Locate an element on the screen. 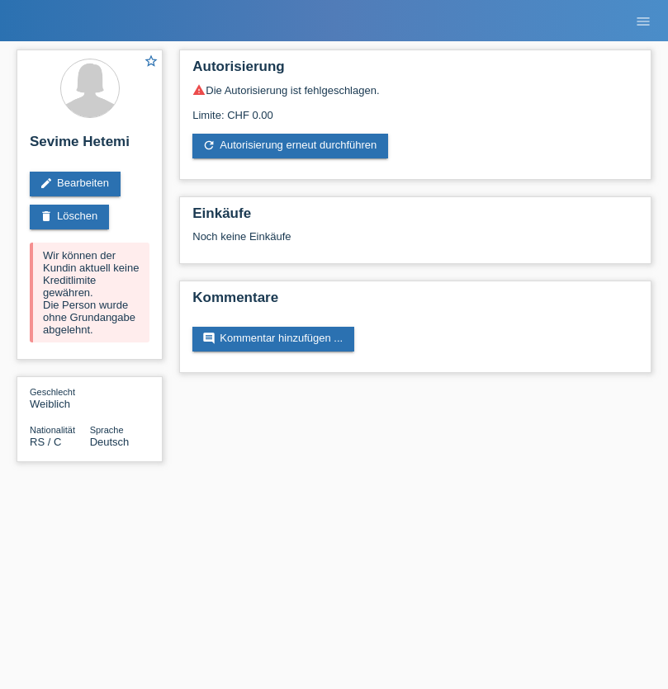 Image resolution: width=668 pixels, height=689 pixels. i: menu is located at coordinates (643, 21).